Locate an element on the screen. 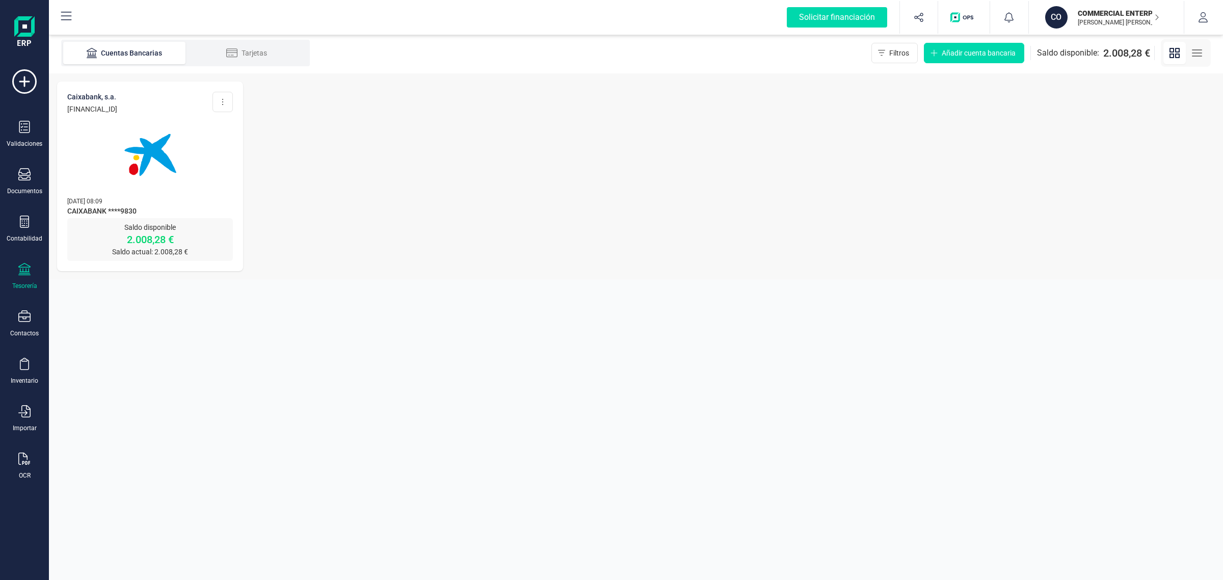 The width and height of the screenshot is (1223, 580). span: Filtros is located at coordinates (899, 53).